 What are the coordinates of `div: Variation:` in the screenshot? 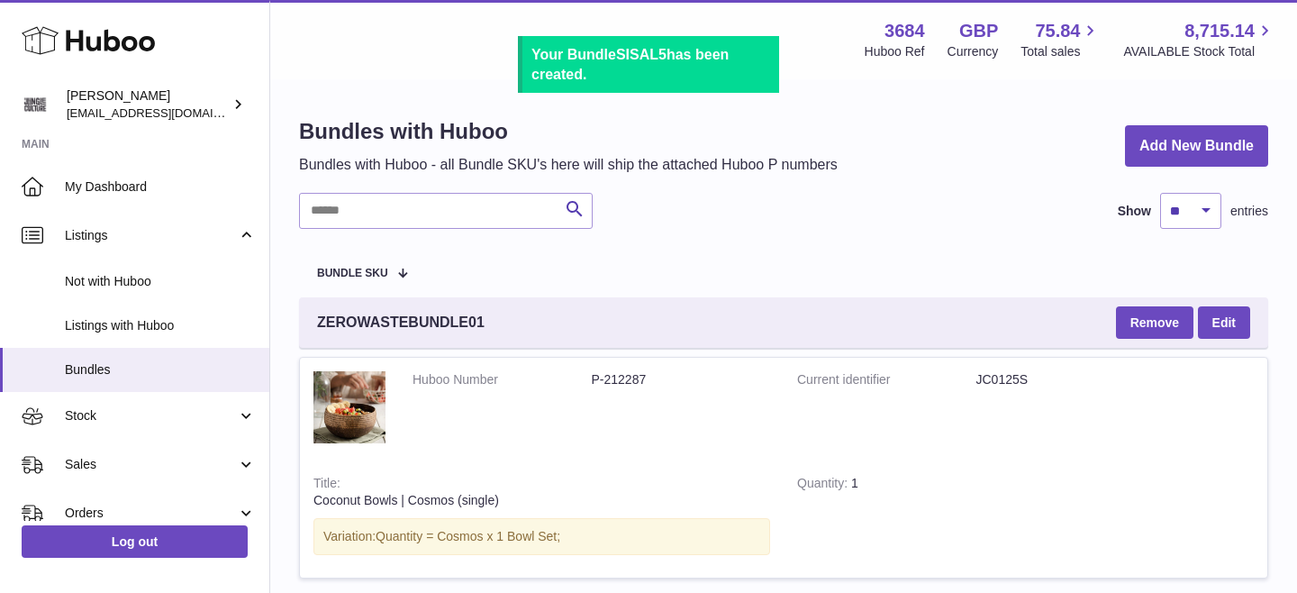 It's located at (541, 536).